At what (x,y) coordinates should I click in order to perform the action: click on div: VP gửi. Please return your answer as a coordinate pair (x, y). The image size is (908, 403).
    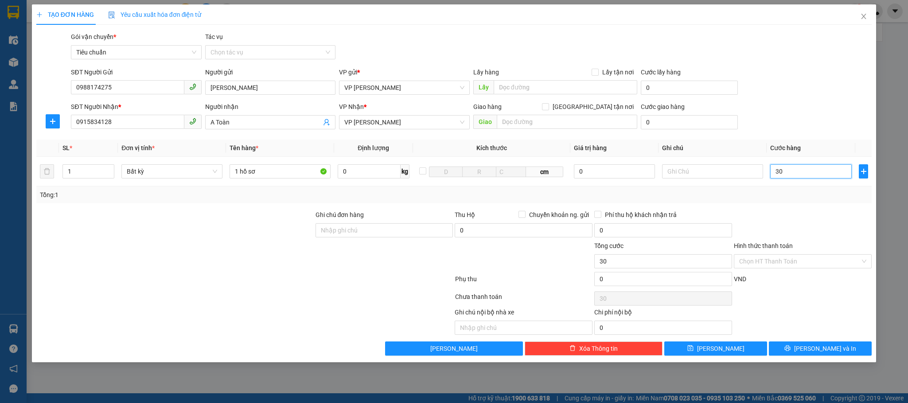
    Looking at the image, I should click on (404, 72).